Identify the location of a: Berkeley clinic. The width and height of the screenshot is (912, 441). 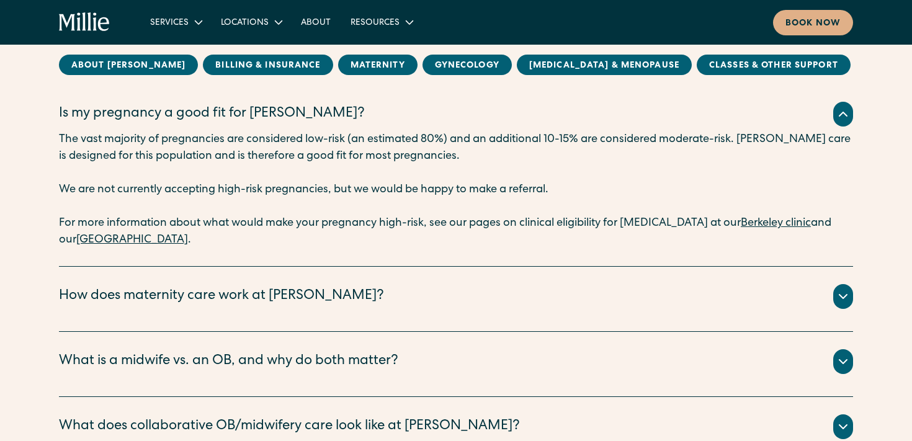
(775, 223).